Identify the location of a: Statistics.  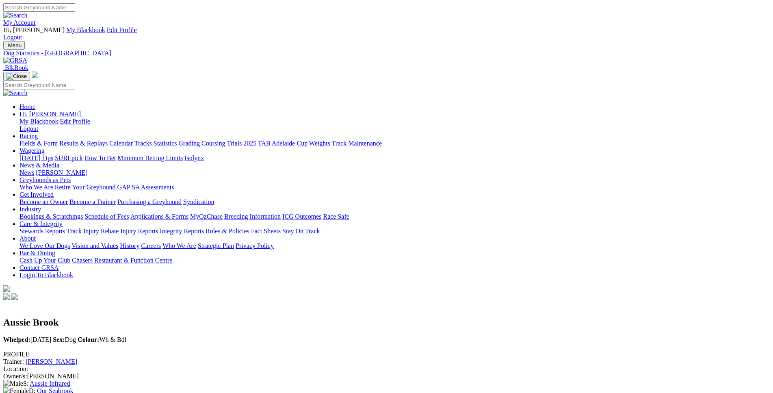
(165, 143).